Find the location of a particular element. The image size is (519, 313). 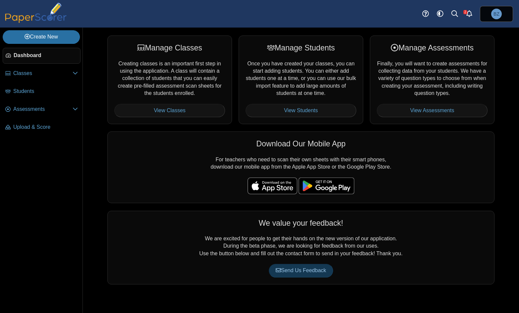

span: Upload & Score is located at coordinates (45, 127).